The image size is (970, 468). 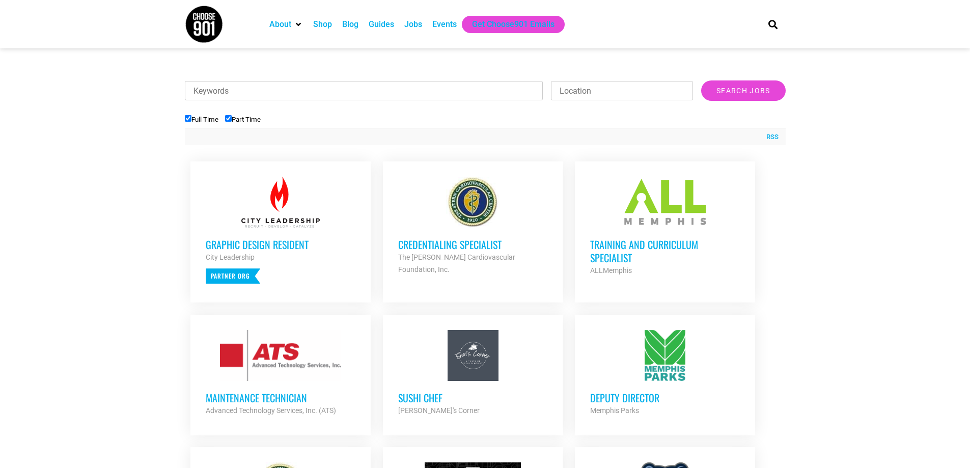 I want to click on a: Blog, so click(x=350, y=24).